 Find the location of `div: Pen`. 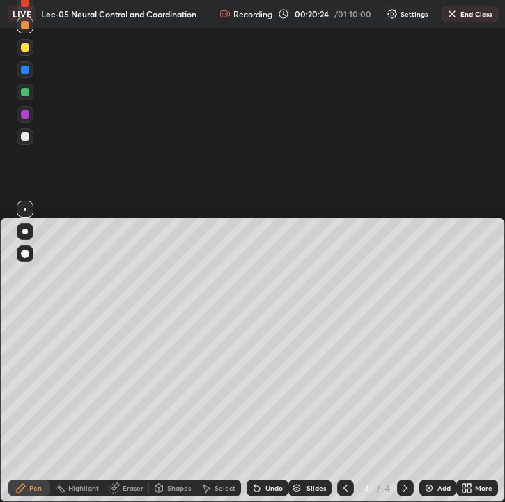

div: Pen is located at coordinates (36, 488).